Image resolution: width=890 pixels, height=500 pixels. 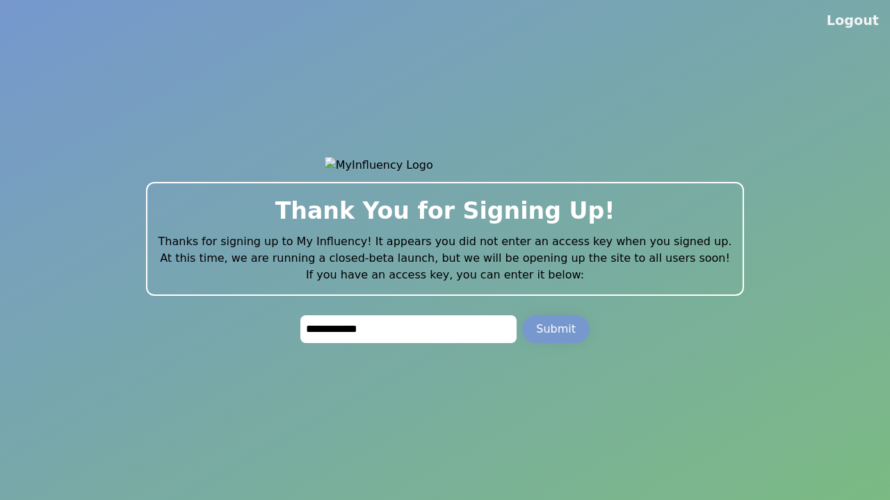 What do you see at coordinates (852, 21) in the screenshot?
I see `button: Logout` at bounding box center [852, 21].